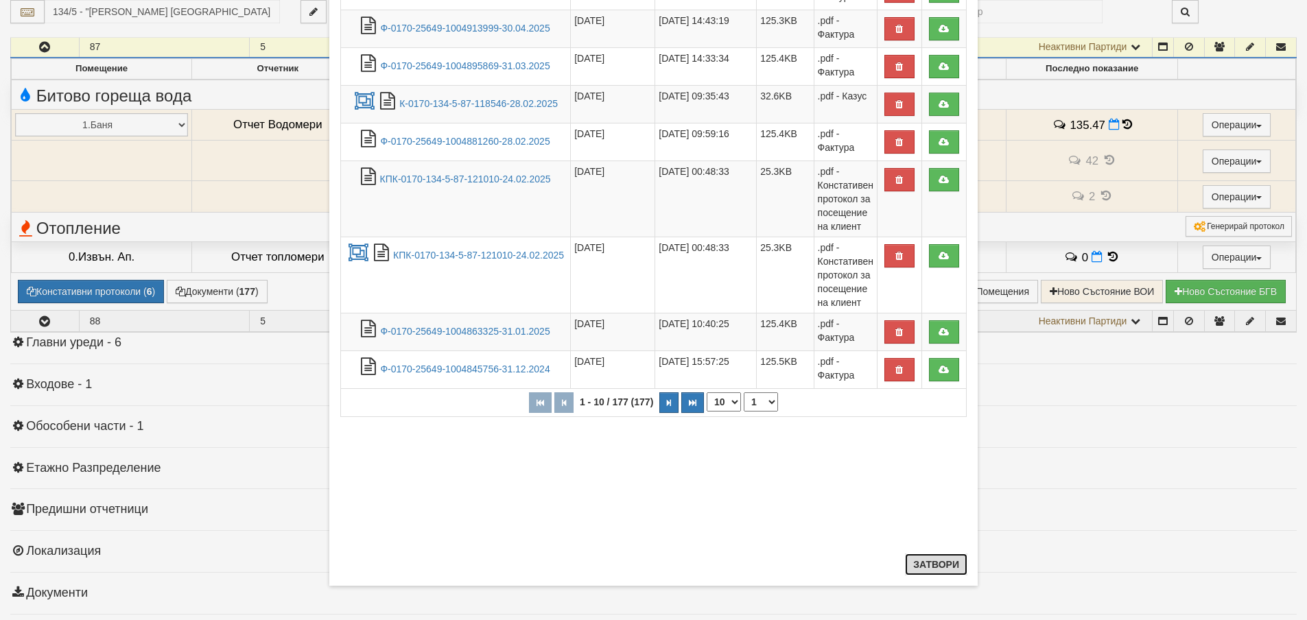 The width and height of the screenshot is (1307, 620). What do you see at coordinates (564, 403) in the screenshot?
I see `button: Предишна страница` at bounding box center [564, 403].